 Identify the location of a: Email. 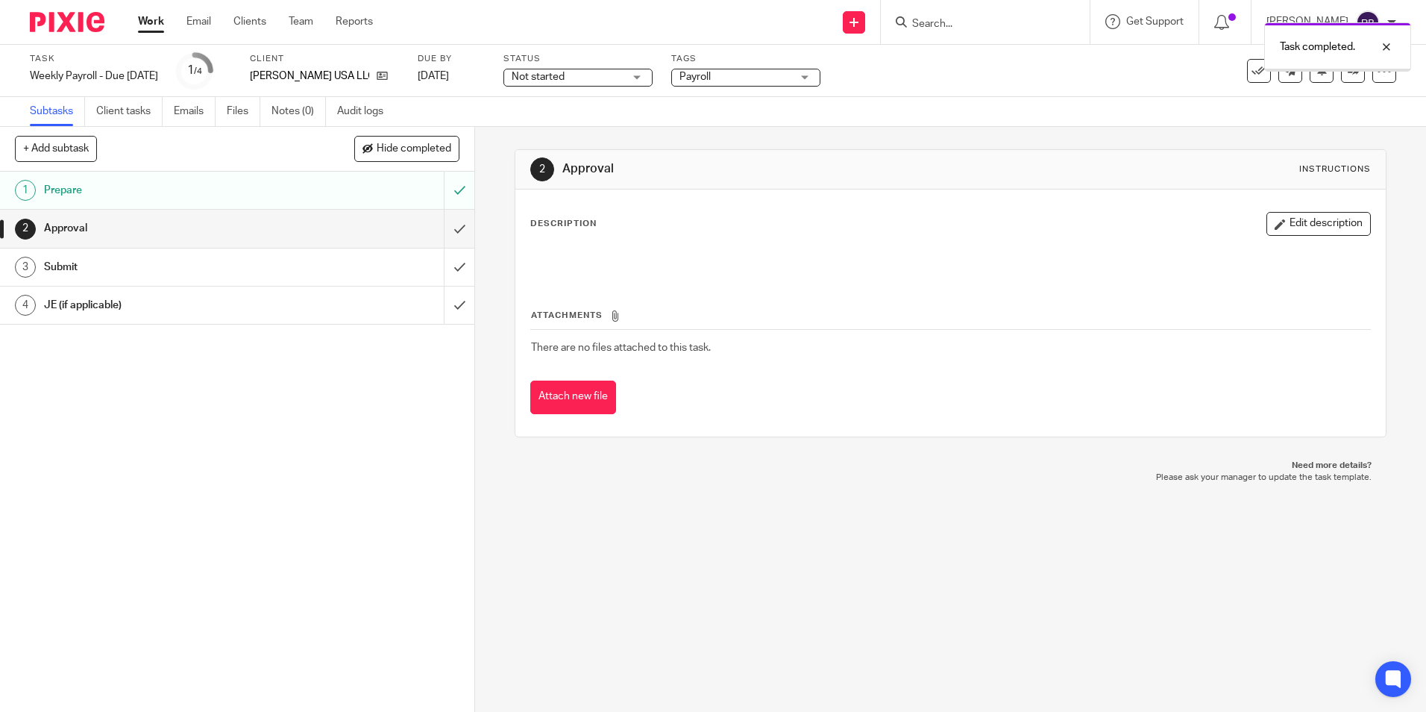
(198, 22).